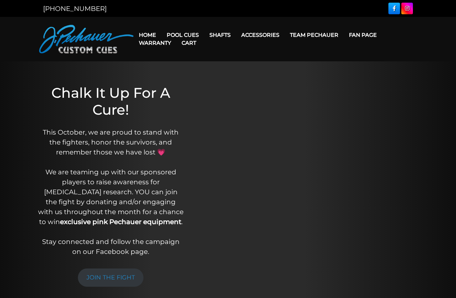 The width and height of the screenshot is (456, 298). Describe the element at coordinates (155, 43) in the screenshot. I see `a: Warranty` at that location.